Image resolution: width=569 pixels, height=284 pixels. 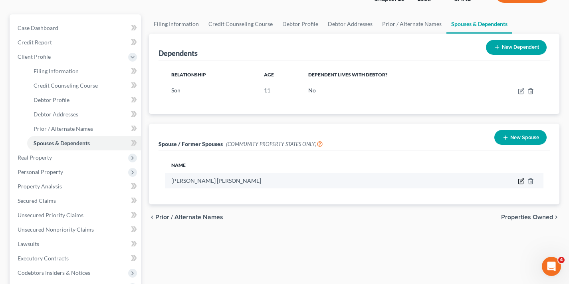 I want to click on th: Relationship, so click(x=211, y=75).